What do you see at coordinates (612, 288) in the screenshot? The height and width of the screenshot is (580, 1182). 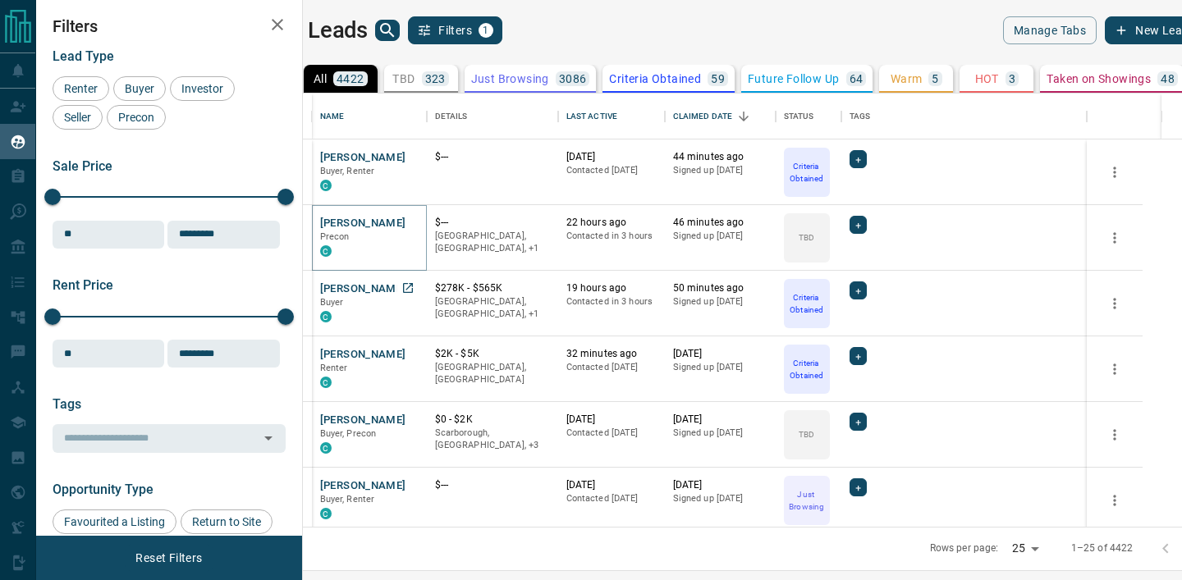 I see `p: 19 hours ago` at bounding box center [612, 288].